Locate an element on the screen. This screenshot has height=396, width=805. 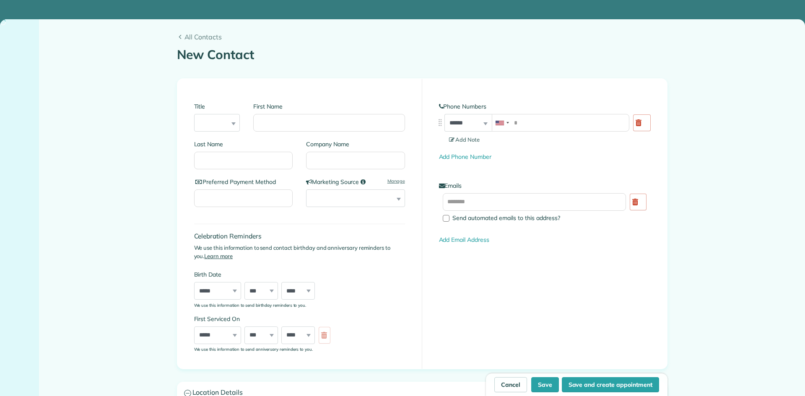
h4: Celebration Reminders is located at coordinates (299, 236).